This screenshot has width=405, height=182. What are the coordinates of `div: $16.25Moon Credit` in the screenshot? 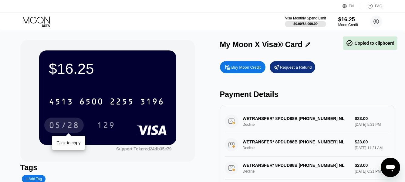 It's located at (348, 22).